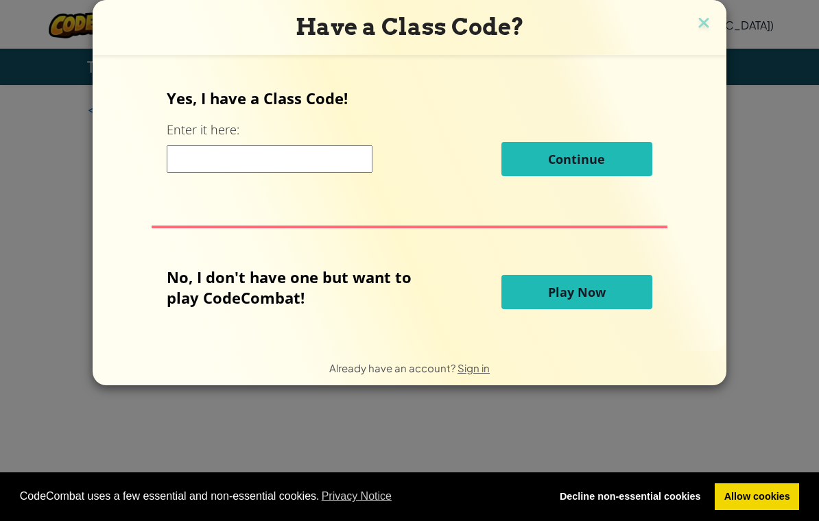 The height and width of the screenshot is (521, 819). I want to click on span: CodeCombat uses a few essential and non-essential cookies., so click(280, 497).